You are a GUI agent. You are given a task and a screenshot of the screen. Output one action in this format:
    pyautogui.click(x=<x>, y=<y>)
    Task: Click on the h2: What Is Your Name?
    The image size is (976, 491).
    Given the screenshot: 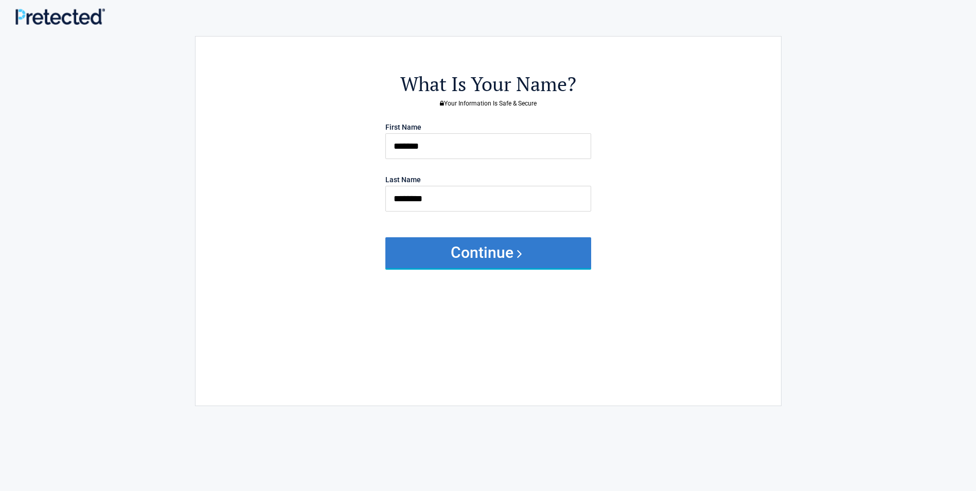 What is the action you would take?
    pyautogui.click(x=488, y=84)
    